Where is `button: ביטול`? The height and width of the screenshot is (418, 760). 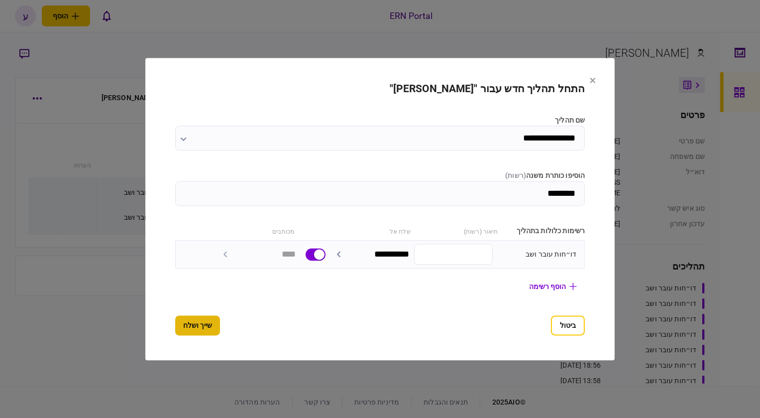 button: ביטול is located at coordinates (568, 325).